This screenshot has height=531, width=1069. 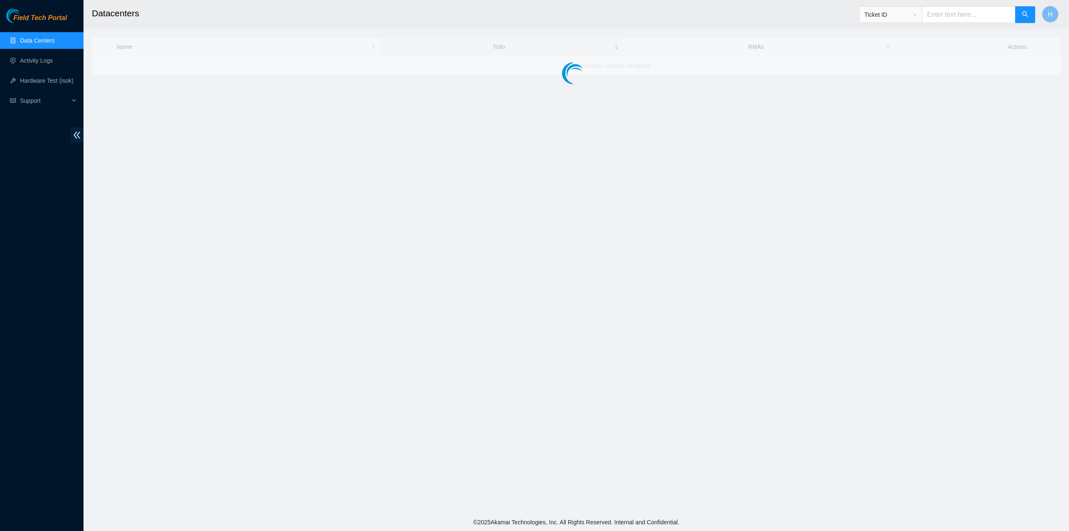 What do you see at coordinates (891, 15) in the screenshot?
I see `span: Ticket ID` at bounding box center [891, 15].